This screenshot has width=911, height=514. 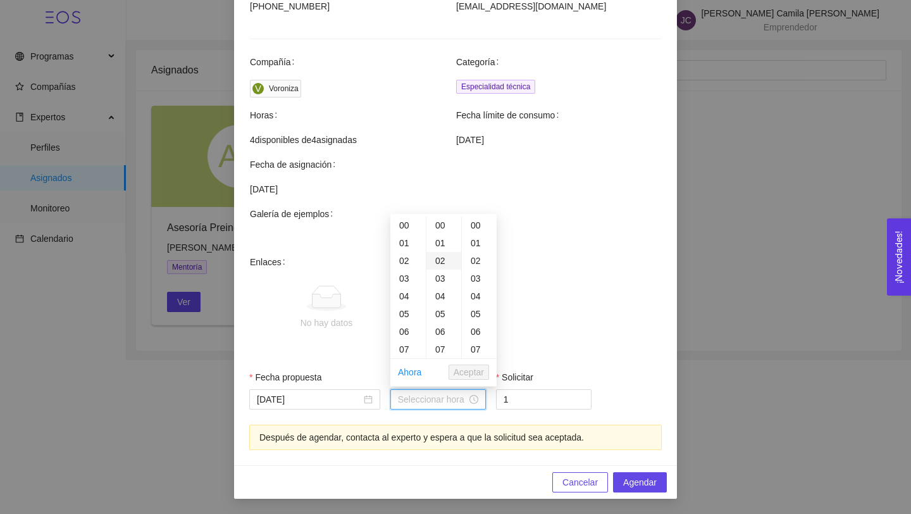 What do you see at coordinates (495, 87) in the screenshot?
I see `span: Especialidad técnica` at bounding box center [495, 87].